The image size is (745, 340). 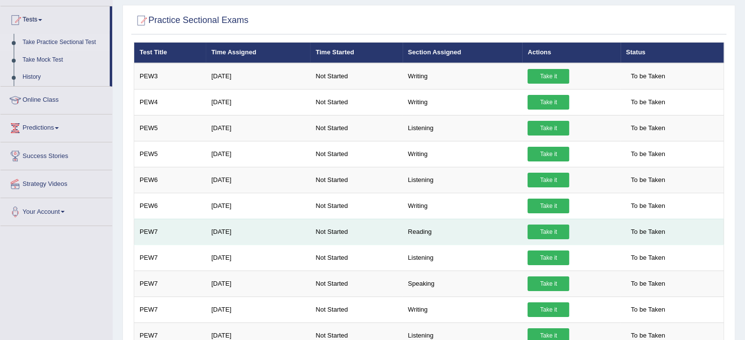 What do you see at coordinates (191, 21) in the screenshot?
I see `h2: Practice Sectional Exams` at bounding box center [191, 21].